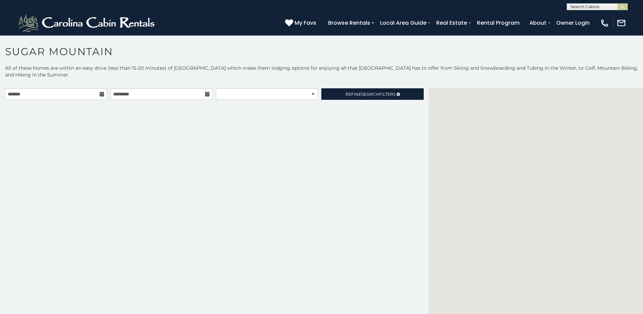  I want to click on a: RefineSearchFilters, so click(372, 94).